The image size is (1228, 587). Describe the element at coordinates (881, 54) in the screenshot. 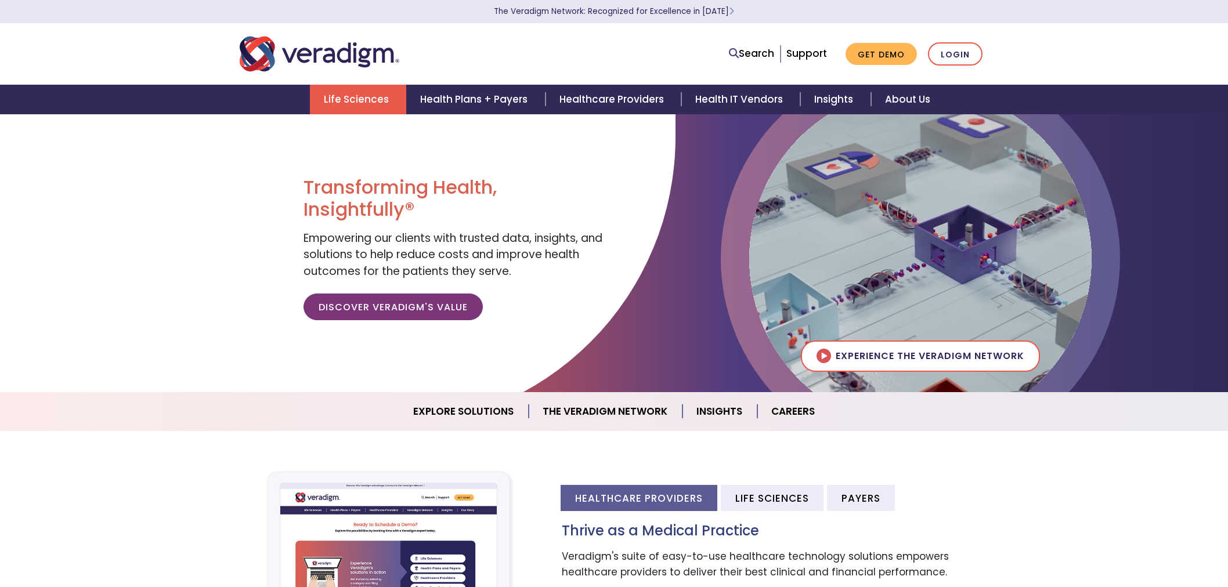

I see `a: Get Demo` at that location.